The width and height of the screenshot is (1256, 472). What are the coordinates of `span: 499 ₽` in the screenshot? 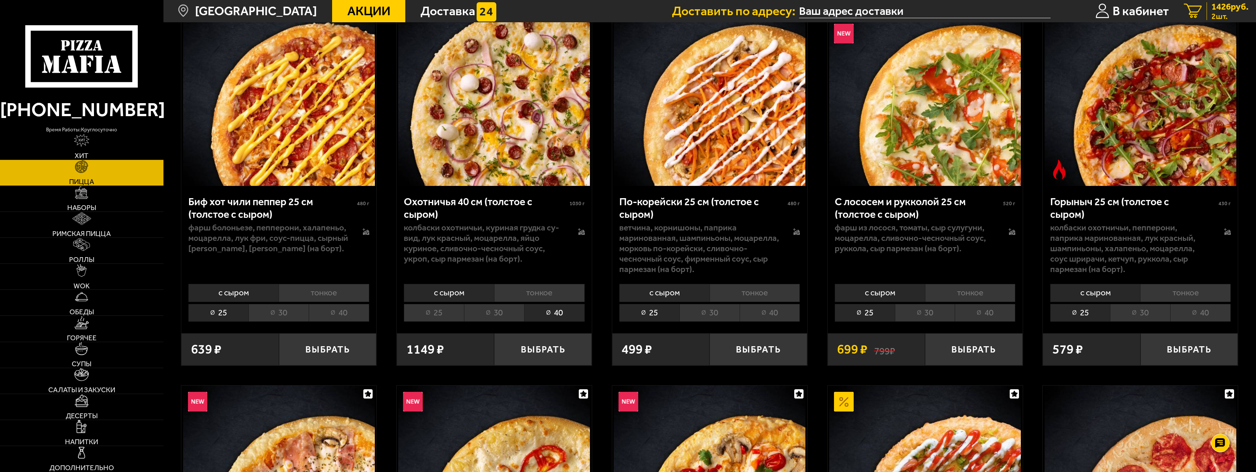 It's located at (637, 349).